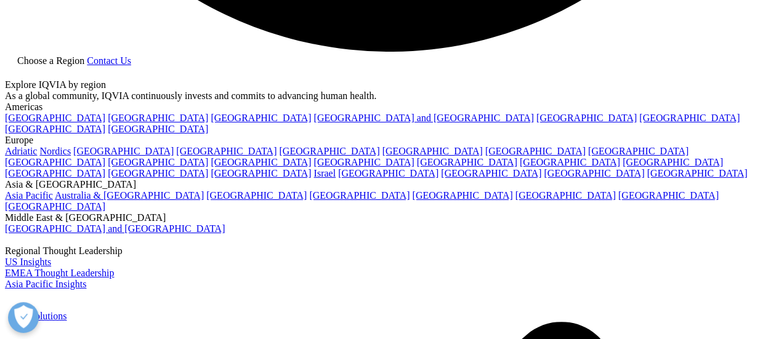 This screenshot has height=339, width=779. I want to click on a: Solutions, so click(48, 316).